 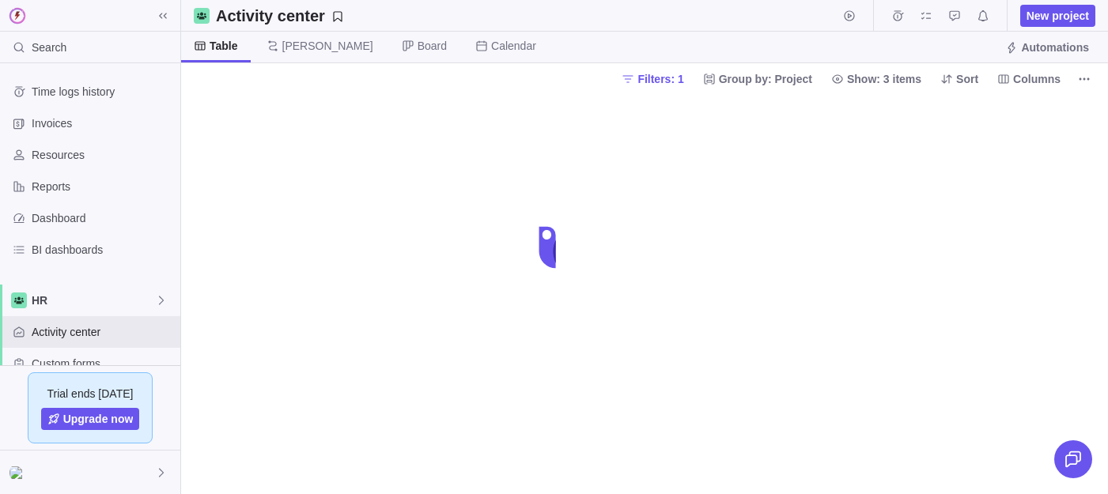 What do you see at coordinates (103, 123) in the screenshot?
I see `span: Invoices` at bounding box center [103, 123].